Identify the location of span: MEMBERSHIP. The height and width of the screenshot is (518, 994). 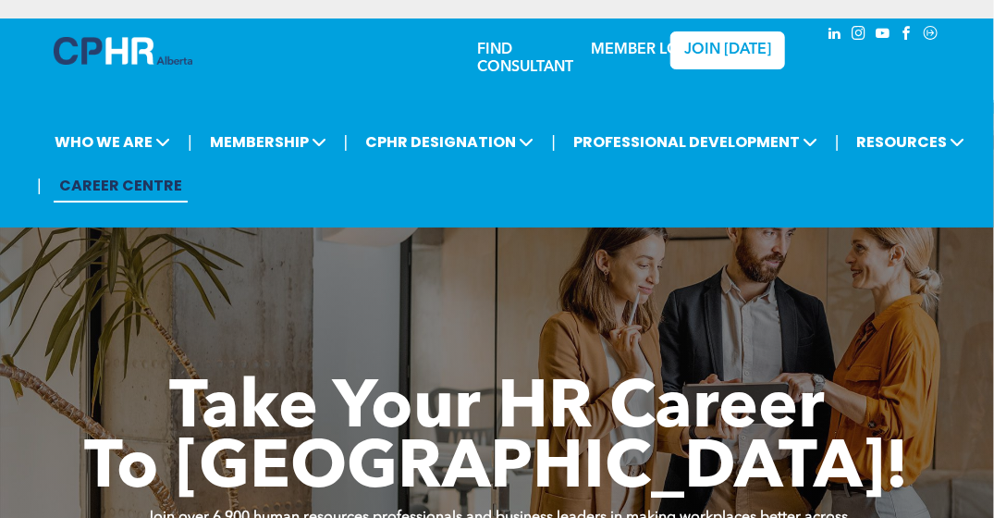
(268, 141).